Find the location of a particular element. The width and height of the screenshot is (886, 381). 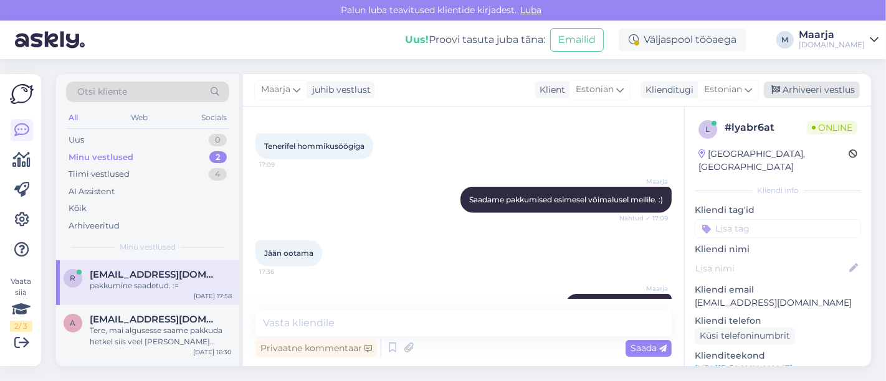

div: 2 / 3 is located at coordinates (21, 327).